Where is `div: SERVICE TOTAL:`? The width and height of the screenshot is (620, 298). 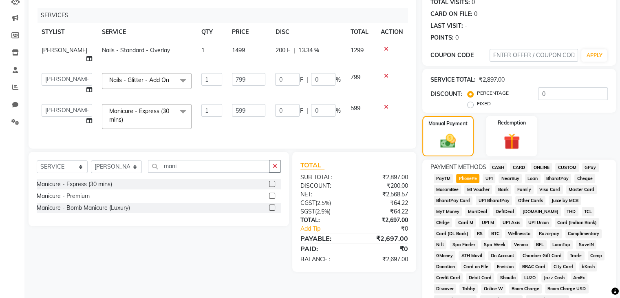
div: SERVICE TOTAL: is located at coordinates (453, 79).